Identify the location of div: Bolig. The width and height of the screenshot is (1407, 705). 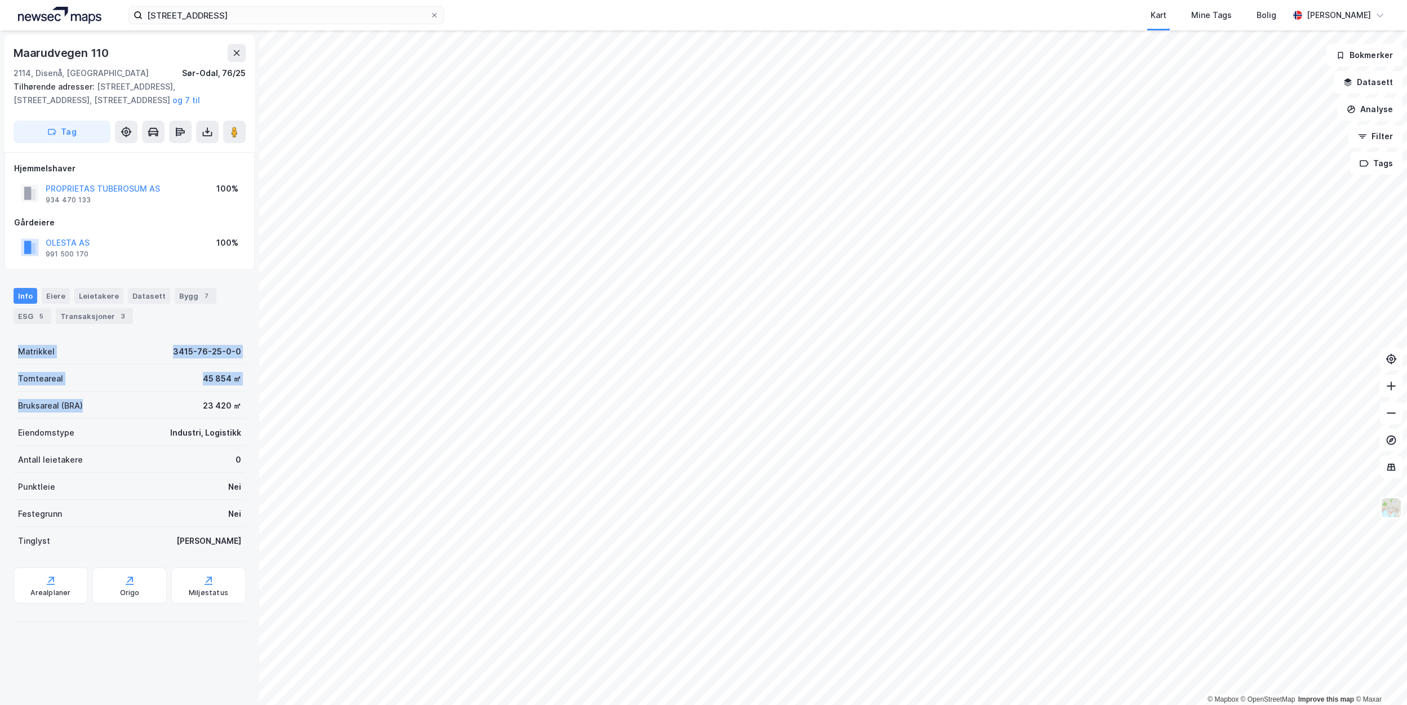
(1267, 15).